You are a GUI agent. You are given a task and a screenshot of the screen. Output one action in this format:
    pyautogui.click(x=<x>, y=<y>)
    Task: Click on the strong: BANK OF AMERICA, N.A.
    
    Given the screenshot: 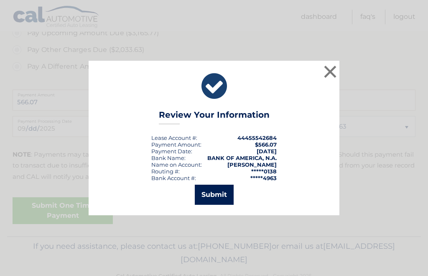 What is the action you would take?
    pyautogui.click(x=242, y=158)
    